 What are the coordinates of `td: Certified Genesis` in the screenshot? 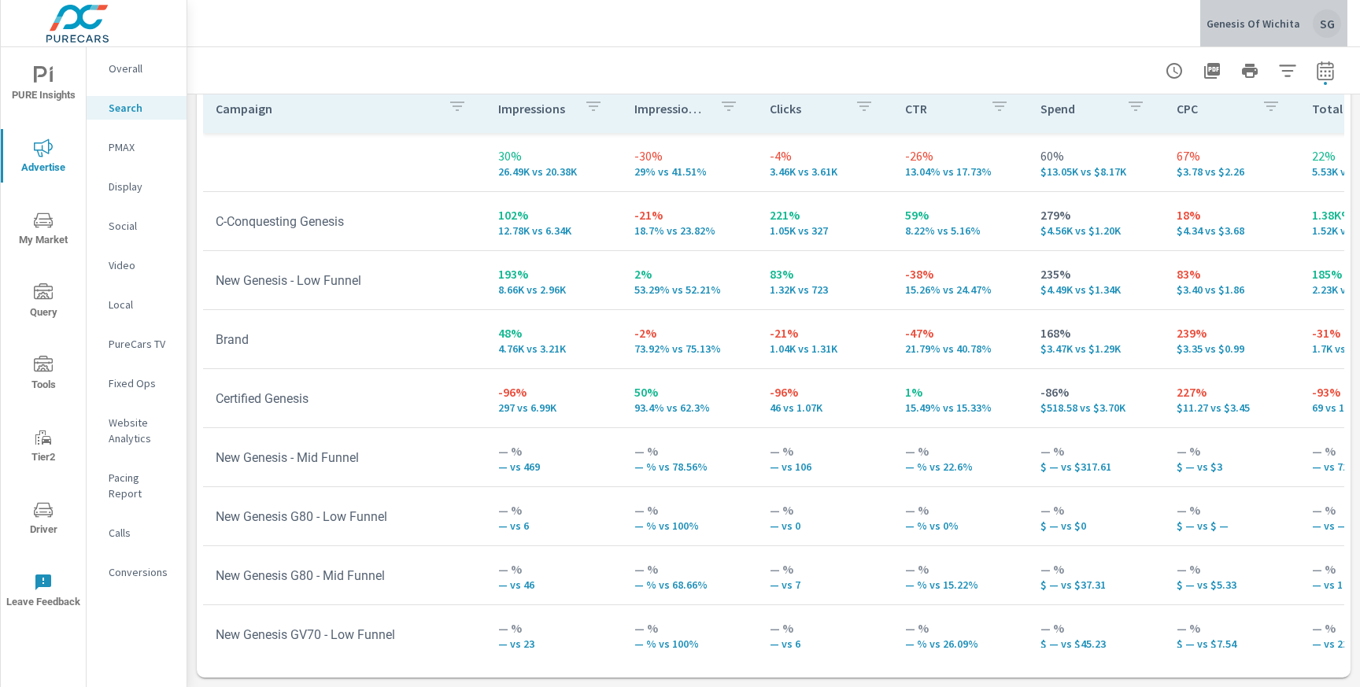 It's located at (344, 398).